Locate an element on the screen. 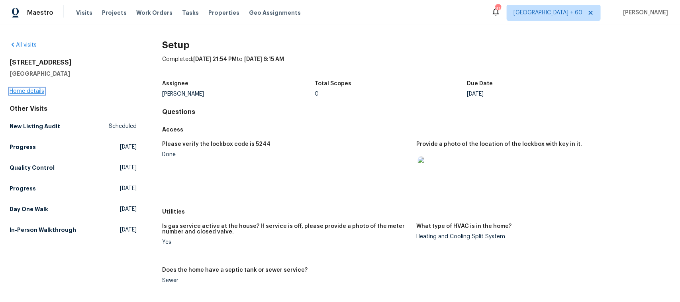  a: Home details is located at coordinates (27, 91).